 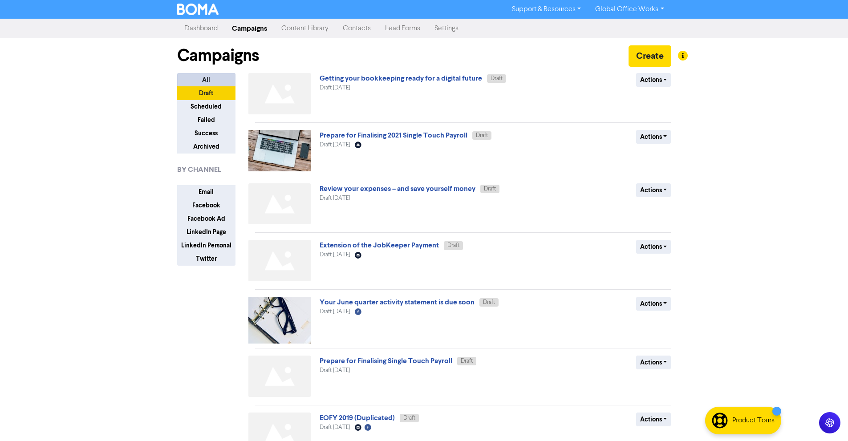 What do you see at coordinates (356, 28) in the screenshot?
I see `a: Contacts` at bounding box center [356, 28].